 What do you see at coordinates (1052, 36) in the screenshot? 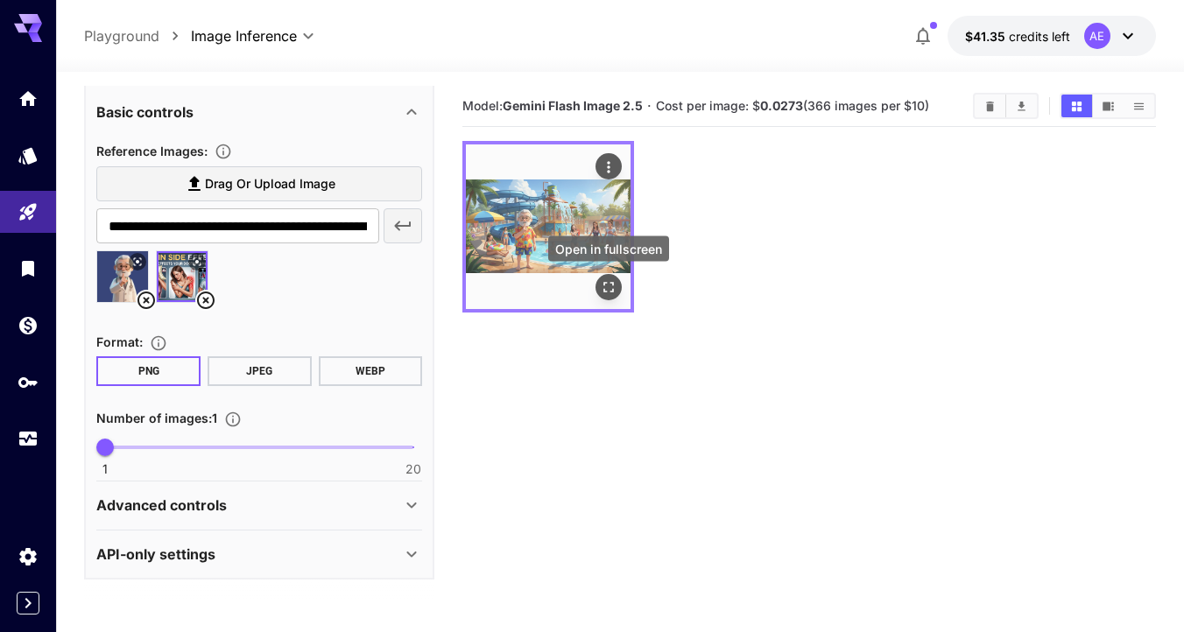
I see `button: $41.34627AE` at bounding box center [1052, 36].